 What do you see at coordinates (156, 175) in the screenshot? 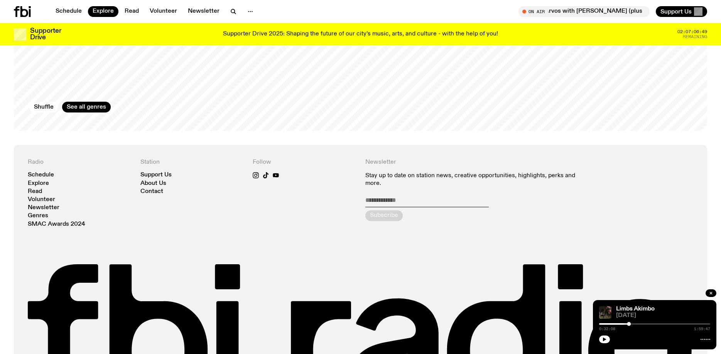
I see `a: Support Us` at bounding box center [156, 175].